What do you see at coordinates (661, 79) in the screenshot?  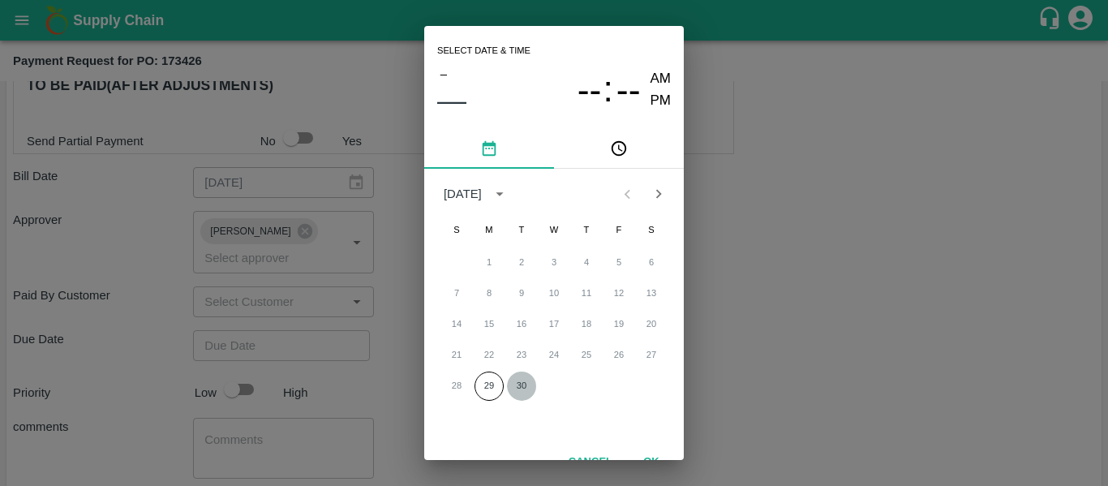 I see `button: AM` at bounding box center [661, 79].